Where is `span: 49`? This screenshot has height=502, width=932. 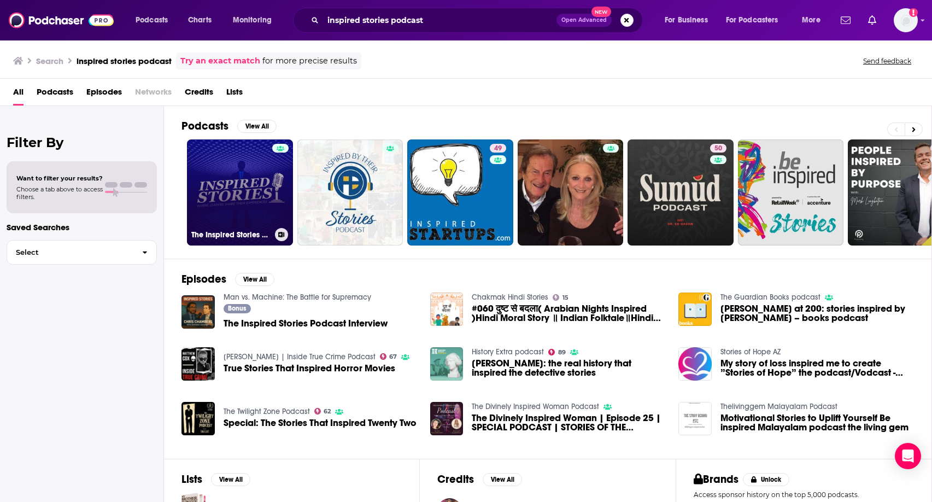
span: 49 is located at coordinates (498, 149).